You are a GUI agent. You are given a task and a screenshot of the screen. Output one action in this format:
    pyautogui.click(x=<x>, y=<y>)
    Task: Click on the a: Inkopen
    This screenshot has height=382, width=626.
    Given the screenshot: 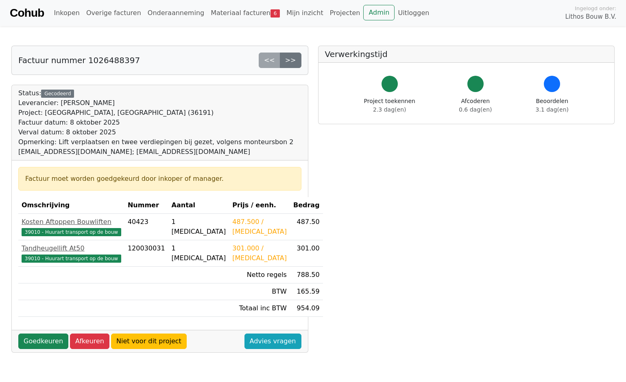 What is the action you would take?
    pyautogui.click(x=66, y=13)
    